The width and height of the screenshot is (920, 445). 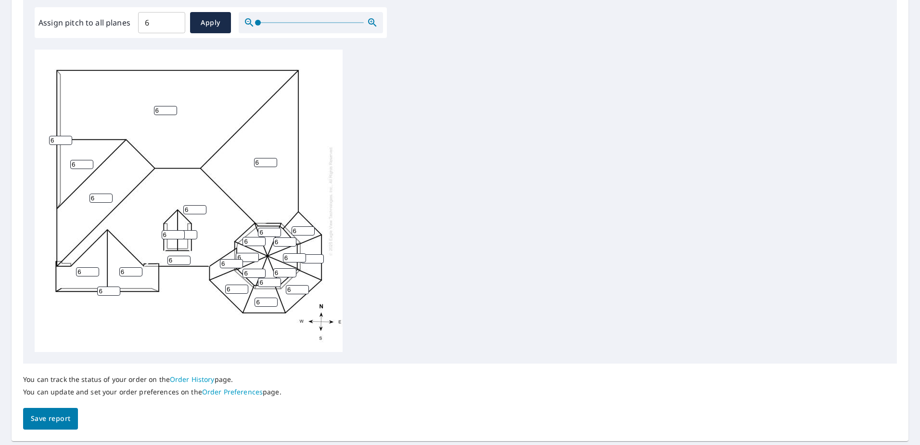 What do you see at coordinates (84, 23) in the screenshot?
I see `label: Assign pitch to all planes` at bounding box center [84, 23].